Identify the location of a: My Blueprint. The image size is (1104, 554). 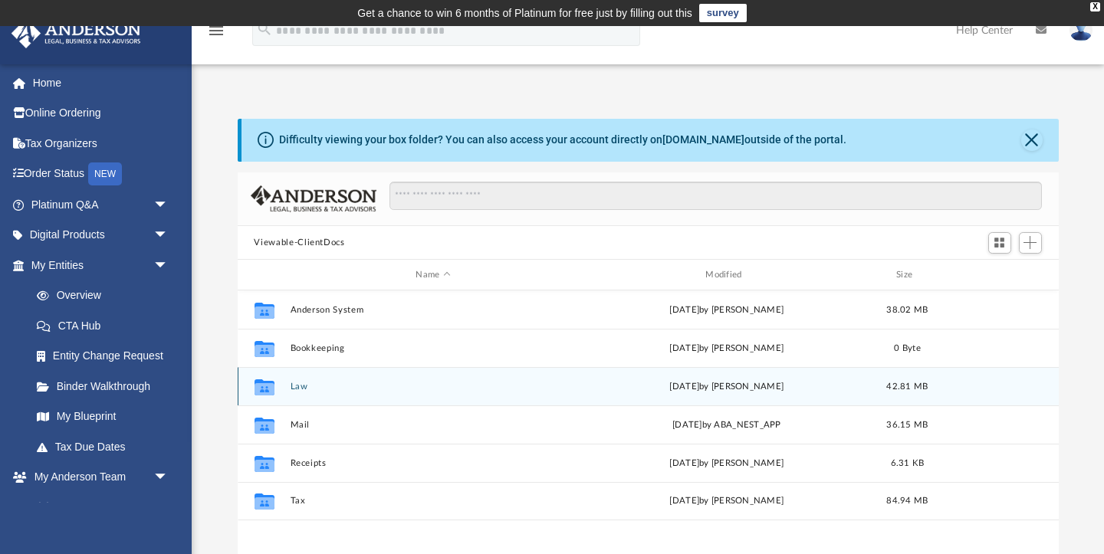
(103, 417).